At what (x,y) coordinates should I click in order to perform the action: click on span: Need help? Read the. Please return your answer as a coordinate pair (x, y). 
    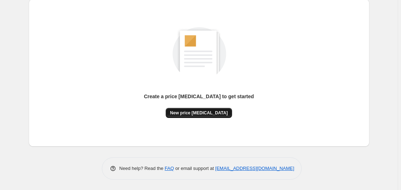
    Looking at the image, I should click on (142, 168).